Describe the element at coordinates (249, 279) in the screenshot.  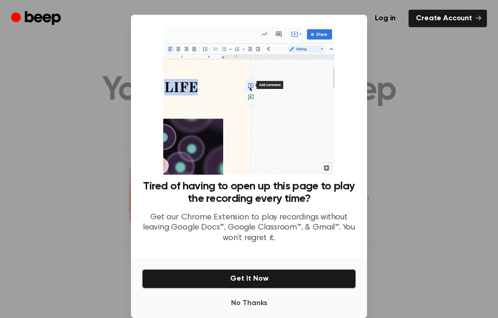
I see `button: Get It Now` at that location.